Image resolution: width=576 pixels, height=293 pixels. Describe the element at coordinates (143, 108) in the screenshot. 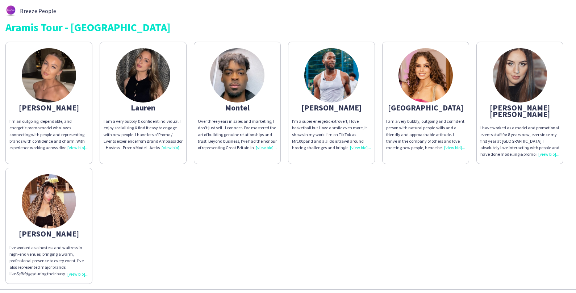

I see `div: Lauren` at that location.